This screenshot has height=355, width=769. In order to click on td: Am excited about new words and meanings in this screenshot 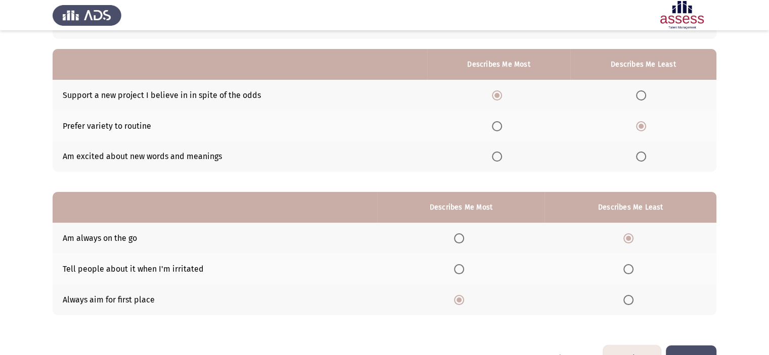, I will do `click(240, 157)`.